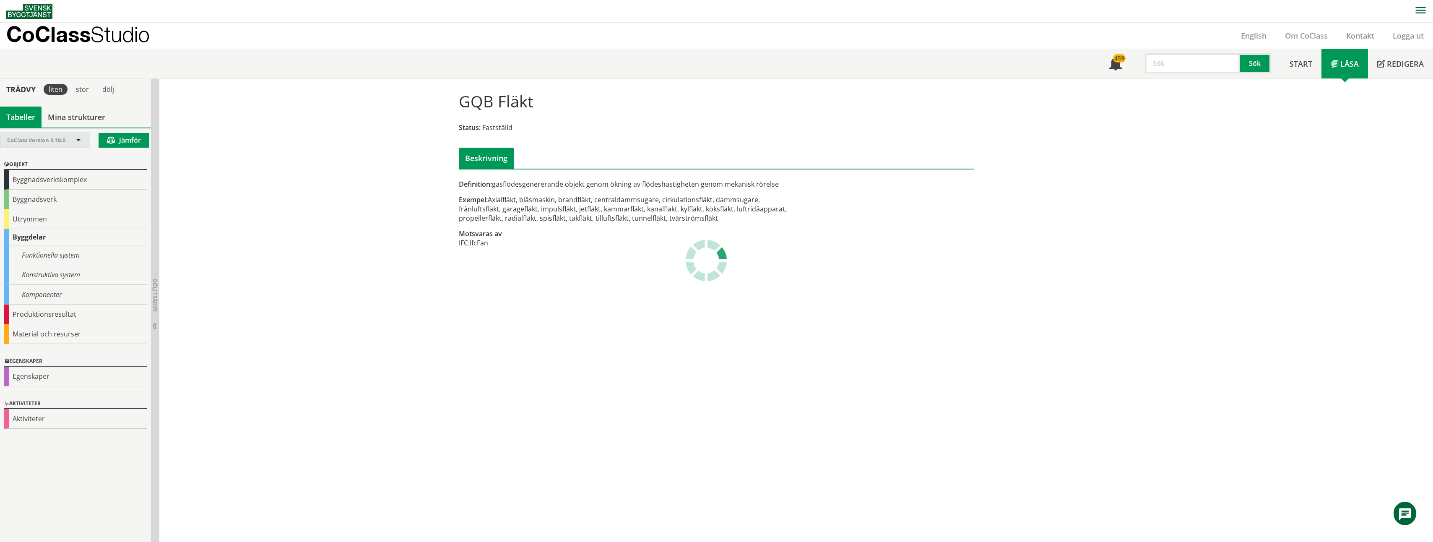 Image resolution: width=1433 pixels, height=542 pixels. What do you see at coordinates (76, 334) in the screenshot?
I see `div: Material och resurser` at bounding box center [76, 334].